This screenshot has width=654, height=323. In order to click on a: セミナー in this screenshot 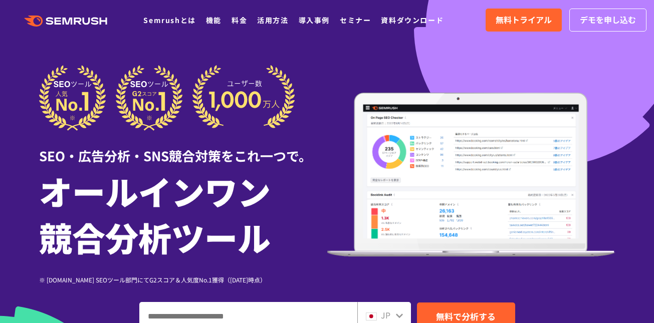, I will do `click(356, 20)`.